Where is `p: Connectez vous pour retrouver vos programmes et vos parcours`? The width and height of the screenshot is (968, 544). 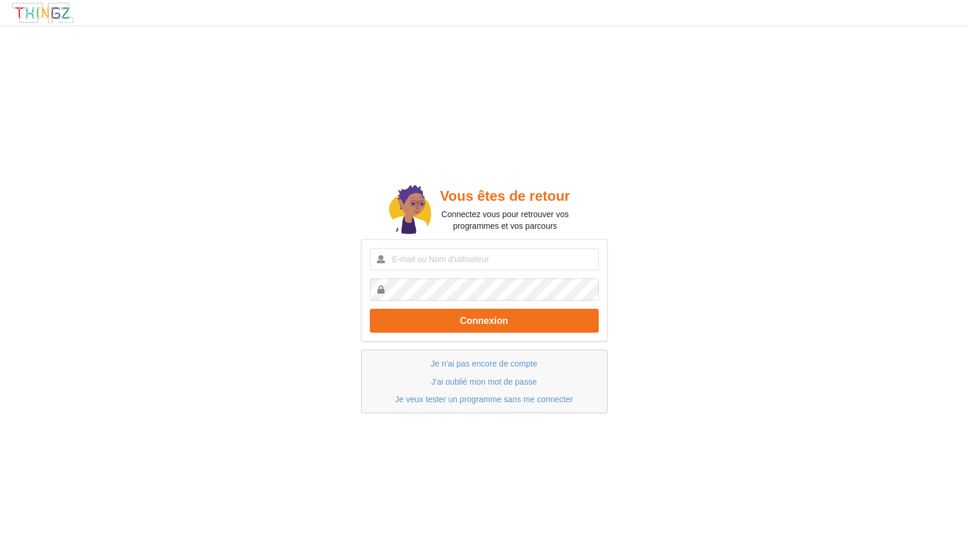
p: Connectez vous pour retrouver vos programmes et vos parcours is located at coordinates (505, 220).